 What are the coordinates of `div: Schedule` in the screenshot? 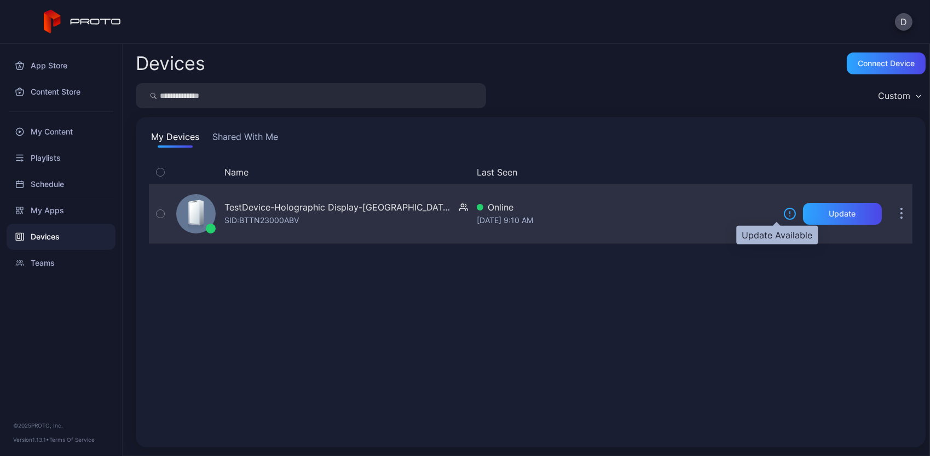 It's located at (61, 184).